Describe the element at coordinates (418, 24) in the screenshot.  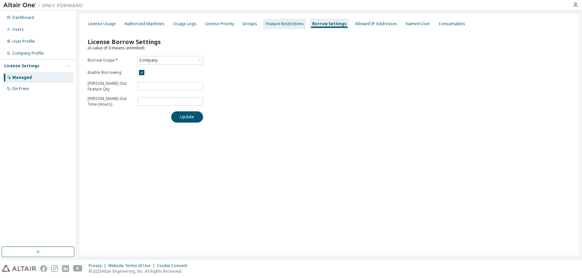
I see `div: Named User` at that location.